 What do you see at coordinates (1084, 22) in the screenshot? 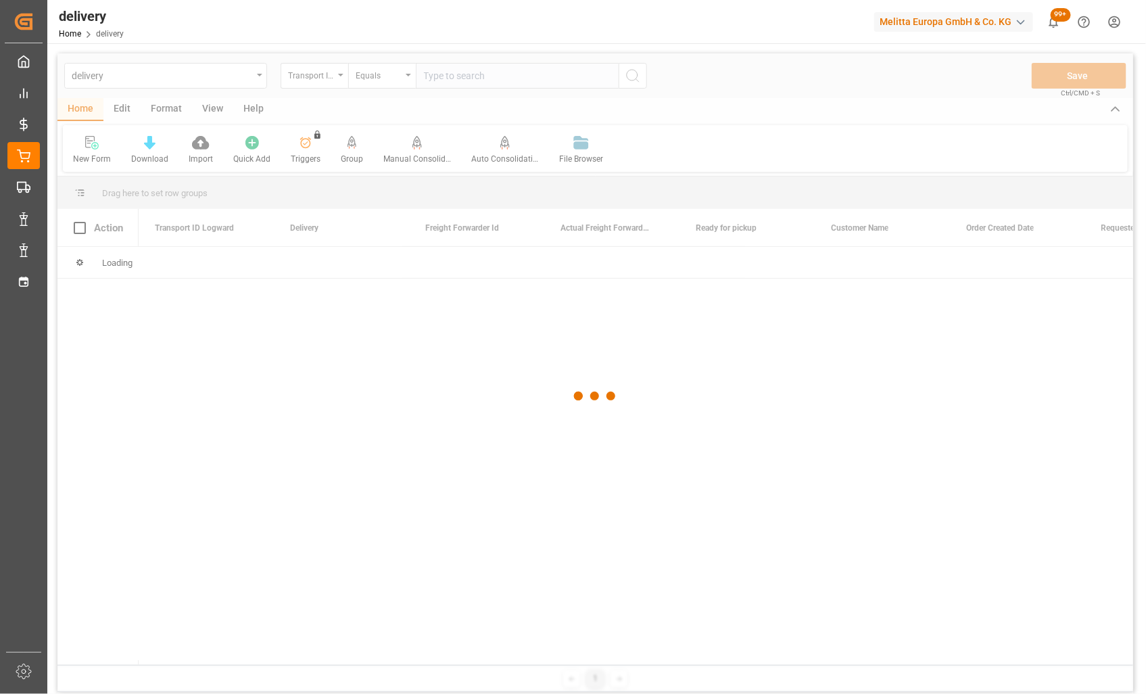
I see `button: Help Center` at bounding box center [1084, 22].